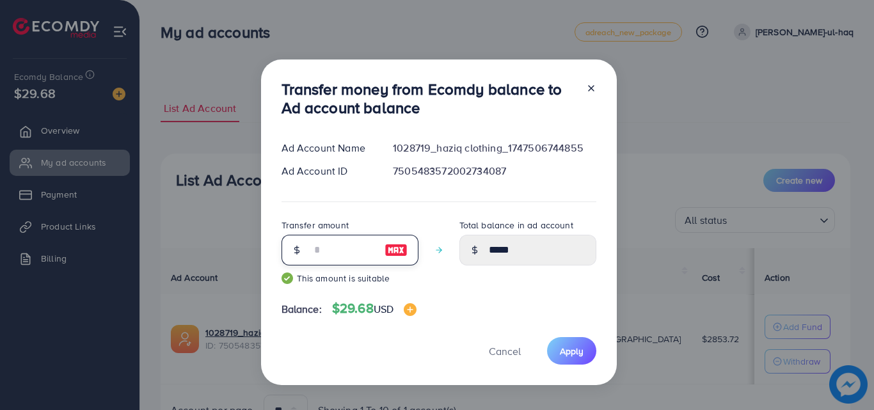 The width and height of the screenshot is (874, 410). I want to click on span: USD, so click(383, 309).